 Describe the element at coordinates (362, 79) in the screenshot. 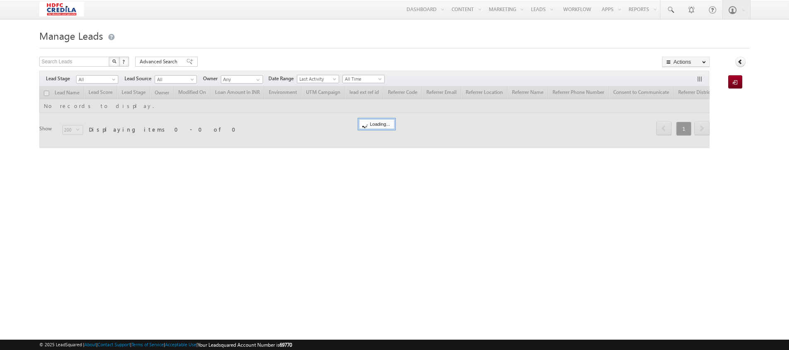

I see `span: All Time` at that location.